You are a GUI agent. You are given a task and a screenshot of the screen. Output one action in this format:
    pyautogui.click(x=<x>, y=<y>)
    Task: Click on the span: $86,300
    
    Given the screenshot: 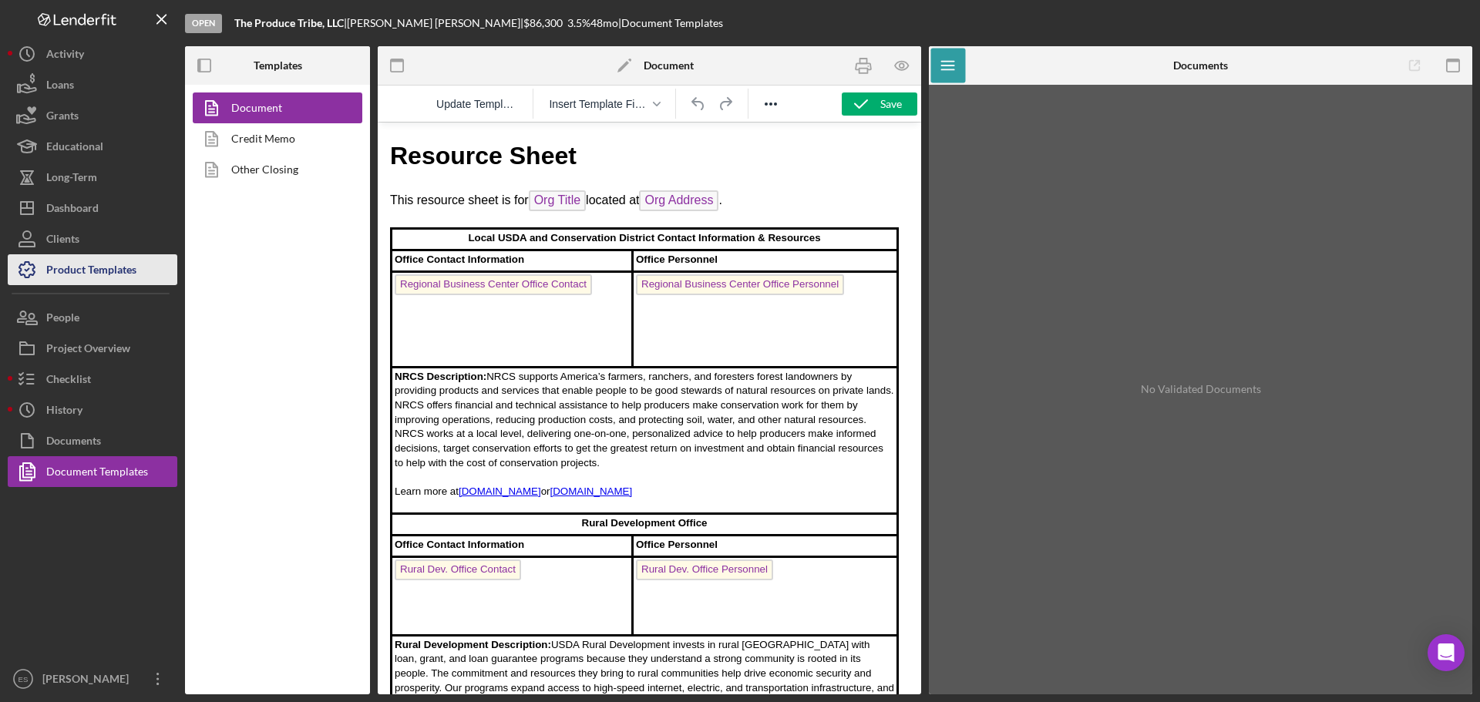 What is the action you would take?
    pyautogui.click(x=543, y=22)
    